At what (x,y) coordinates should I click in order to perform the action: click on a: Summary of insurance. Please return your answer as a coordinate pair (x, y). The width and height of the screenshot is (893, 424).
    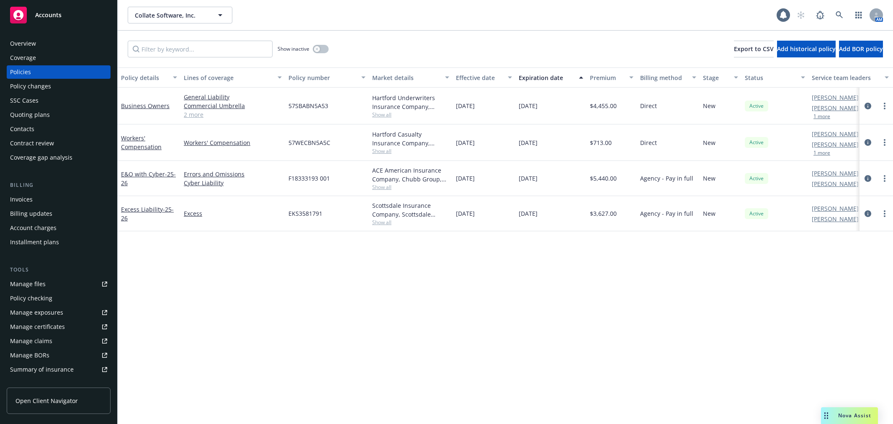
    Looking at the image, I should click on (59, 369).